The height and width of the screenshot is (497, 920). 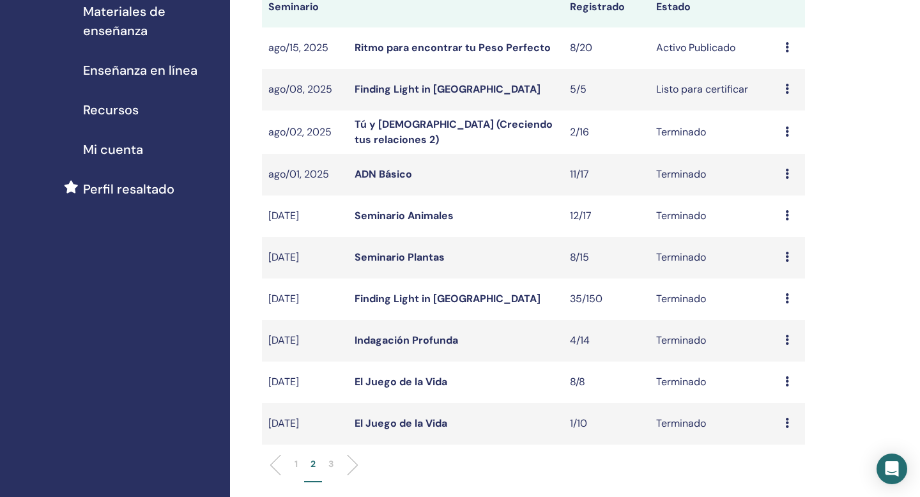 I want to click on td: 11/17, so click(x=606, y=174).